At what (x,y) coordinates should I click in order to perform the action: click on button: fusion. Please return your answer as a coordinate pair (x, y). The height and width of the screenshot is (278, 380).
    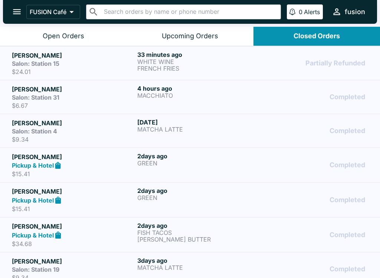
    Looking at the image, I should click on (348, 12).